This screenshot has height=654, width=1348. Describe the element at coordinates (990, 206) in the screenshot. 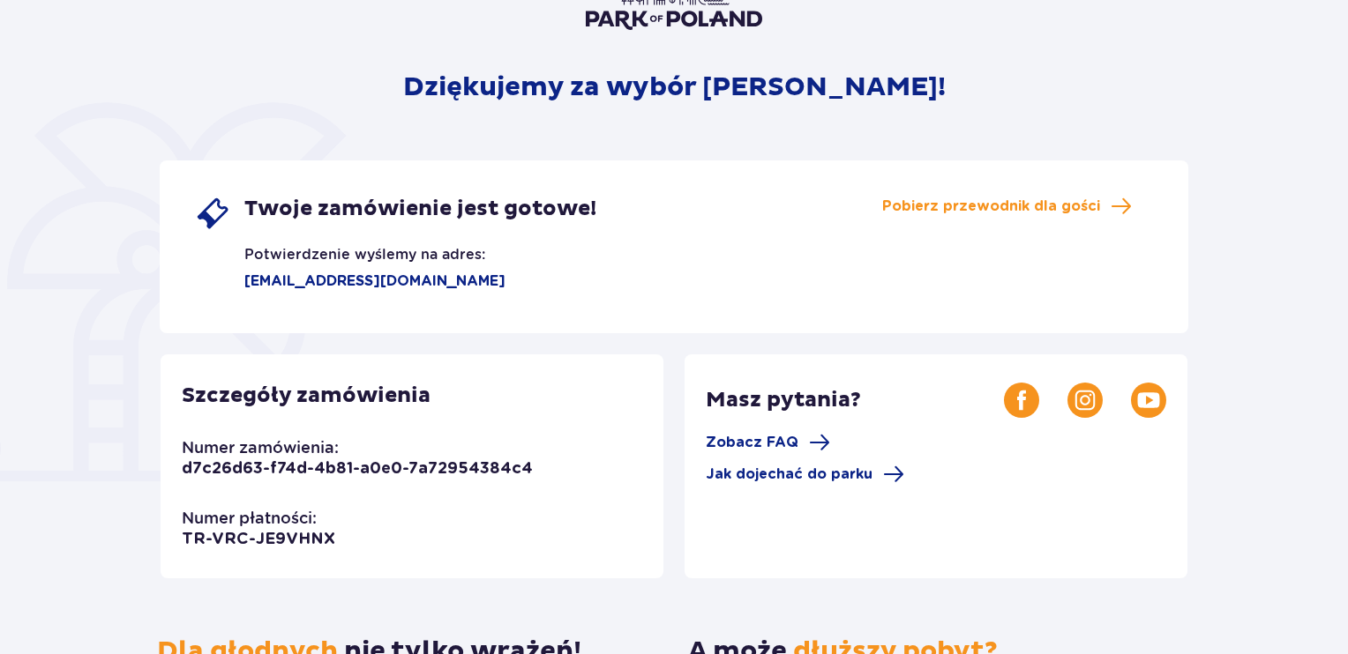

I see `span: Pobierz przewodnik dla gości` at that location.